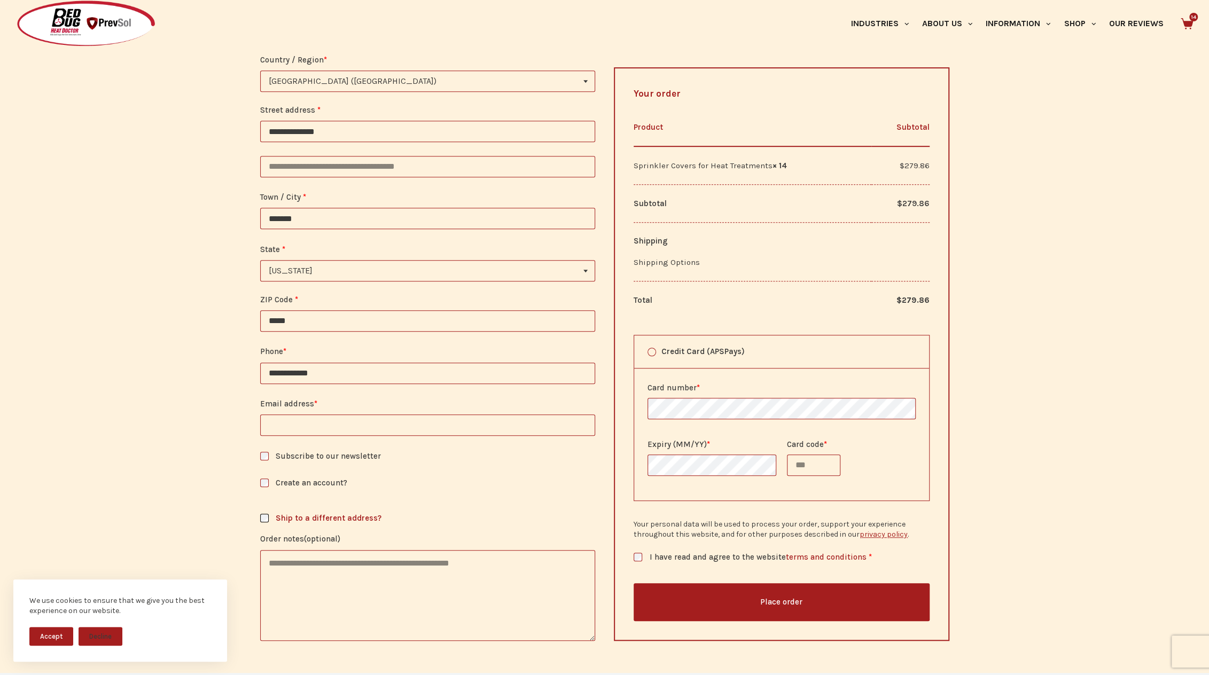 This screenshot has height=675, width=1209. I want to click on div: Shipping, so click(781, 241).